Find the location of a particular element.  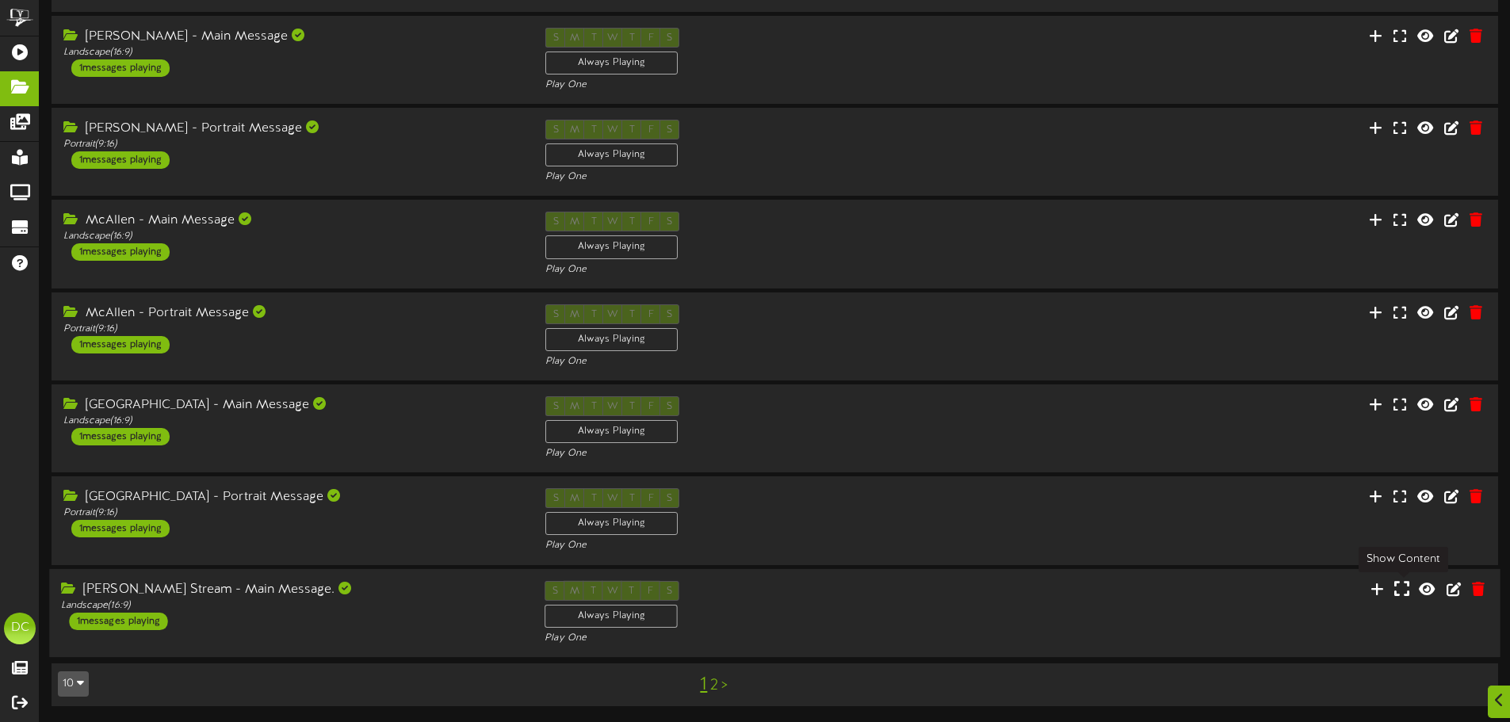

div: McAllen - Main Message is located at coordinates (293, 220).